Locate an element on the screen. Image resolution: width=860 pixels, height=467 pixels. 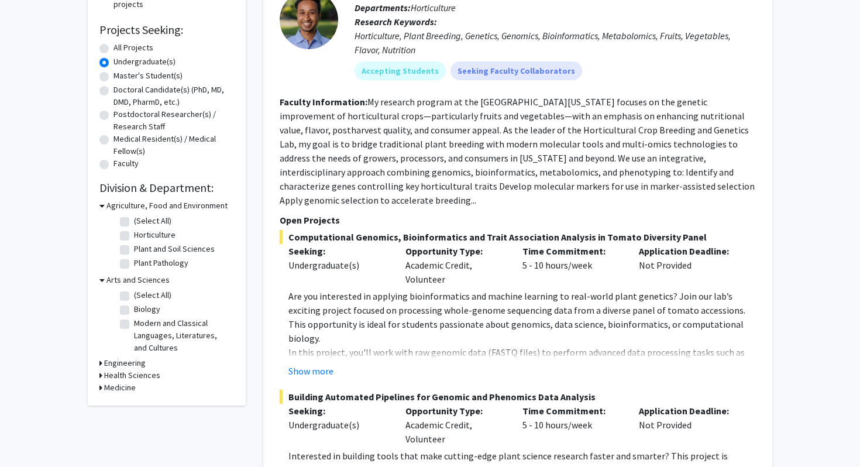
label: All Projects is located at coordinates (133, 47).